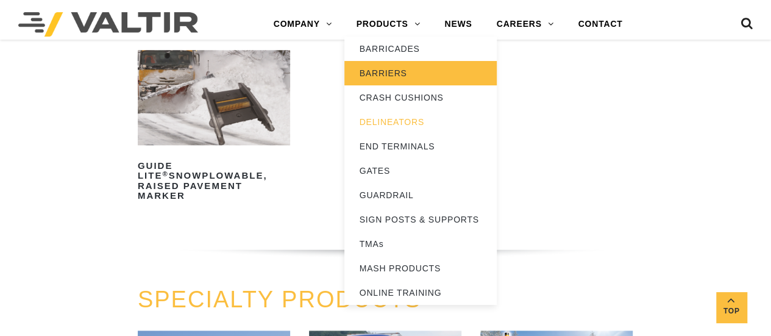 The height and width of the screenshot is (336, 771). What do you see at coordinates (421, 171) in the screenshot?
I see `a: GATES` at bounding box center [421, 171].